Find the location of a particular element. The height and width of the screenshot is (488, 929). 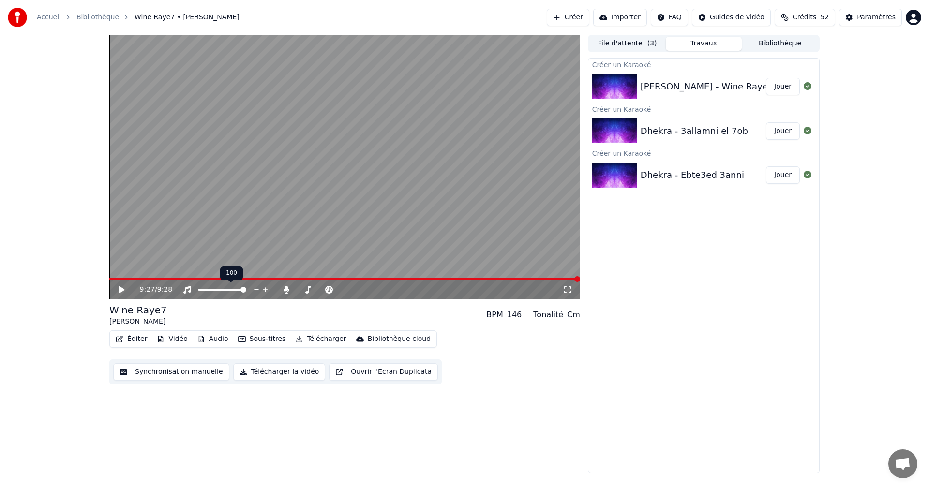

span: ( 3 ) is located at coordinates (652, 44).